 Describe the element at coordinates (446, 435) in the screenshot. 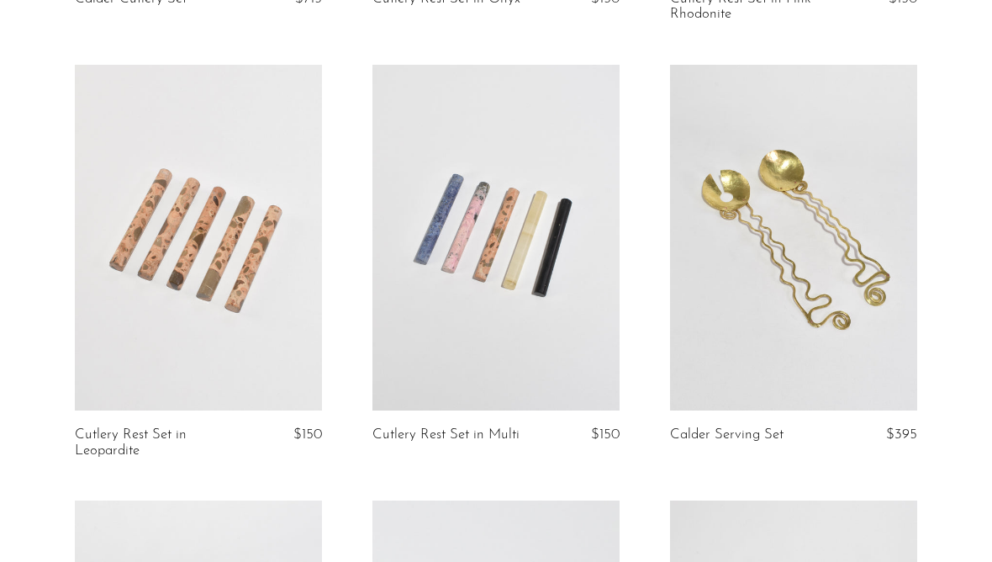

I see `a: Cutlery Rest Set in Multi` at that location.